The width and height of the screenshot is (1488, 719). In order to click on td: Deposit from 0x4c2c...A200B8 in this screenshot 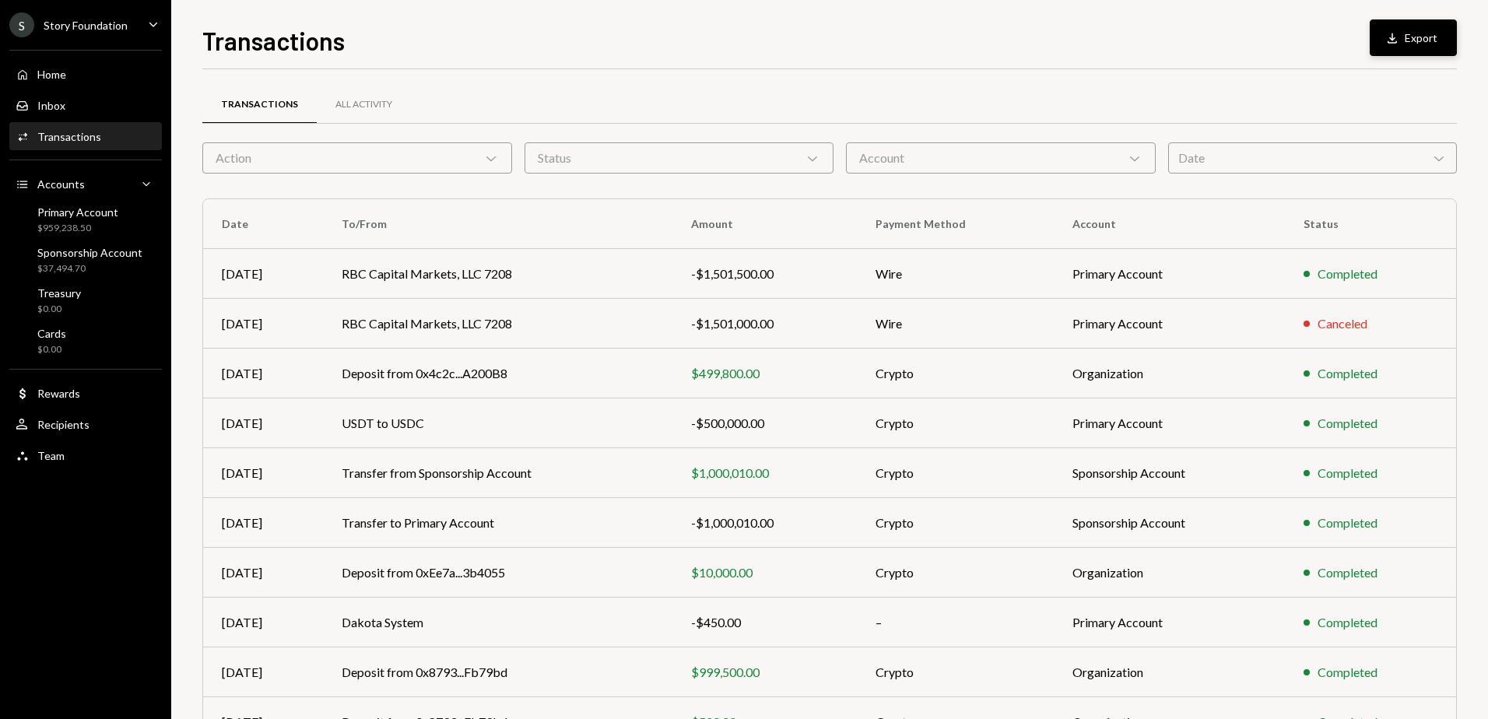, I will do `click(497, 374)`.